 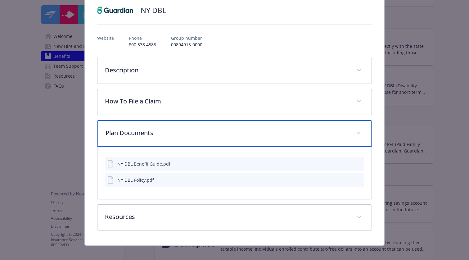 I want to click on h2: NY DBL, so click(x=153, y=10).